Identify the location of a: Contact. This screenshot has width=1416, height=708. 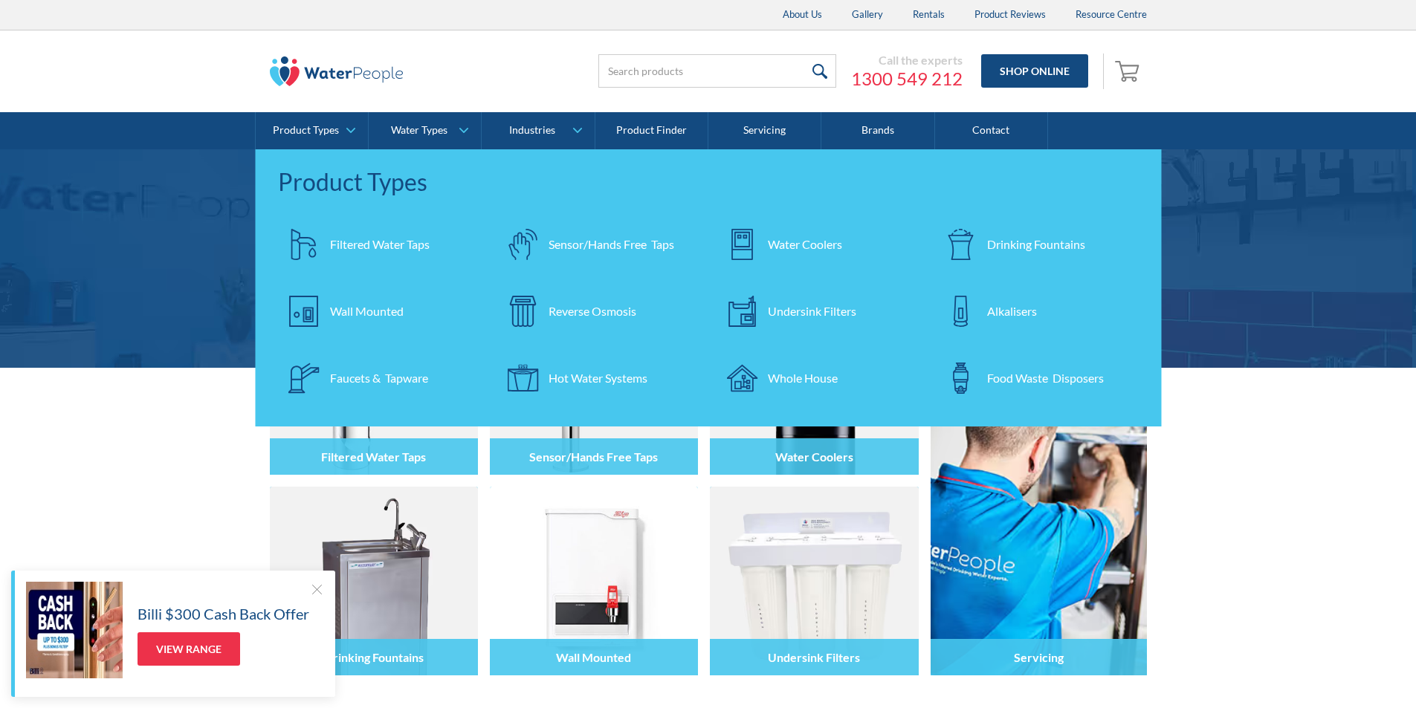
(992, 131).